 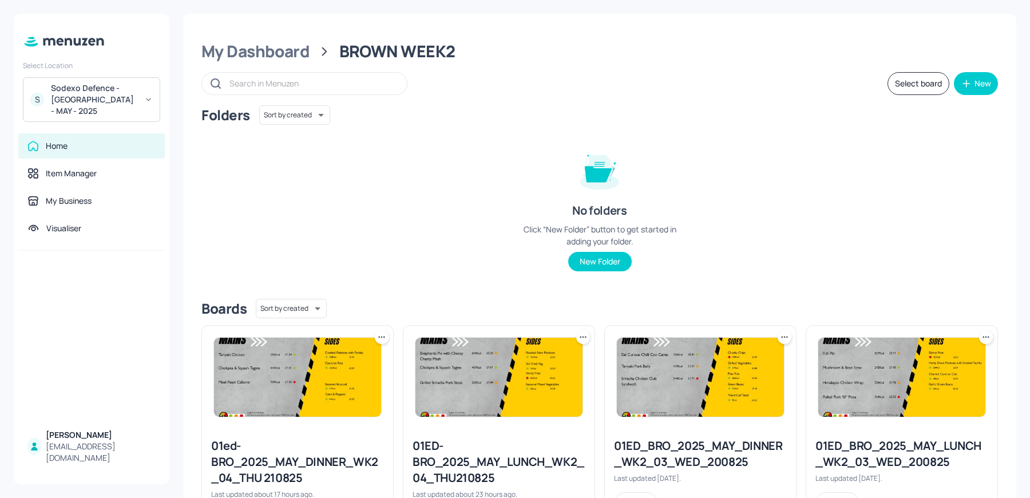 What do you see at coordinates (57, 146) in the screenshot?
I see `div: Home` at bounding box center [57, 146].